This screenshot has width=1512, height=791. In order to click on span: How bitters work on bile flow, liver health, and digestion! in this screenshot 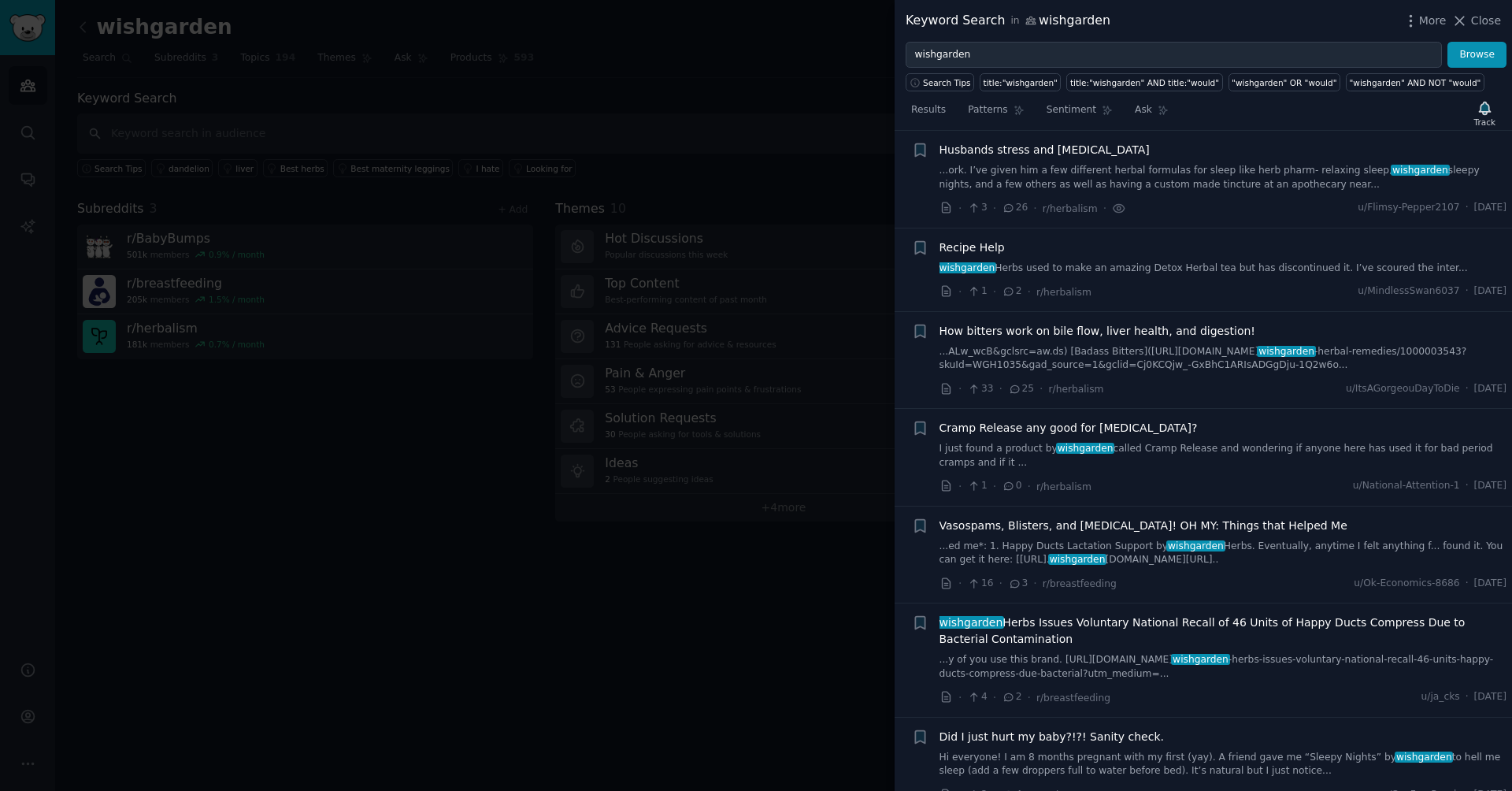, I will do `click(1097, 331)`.